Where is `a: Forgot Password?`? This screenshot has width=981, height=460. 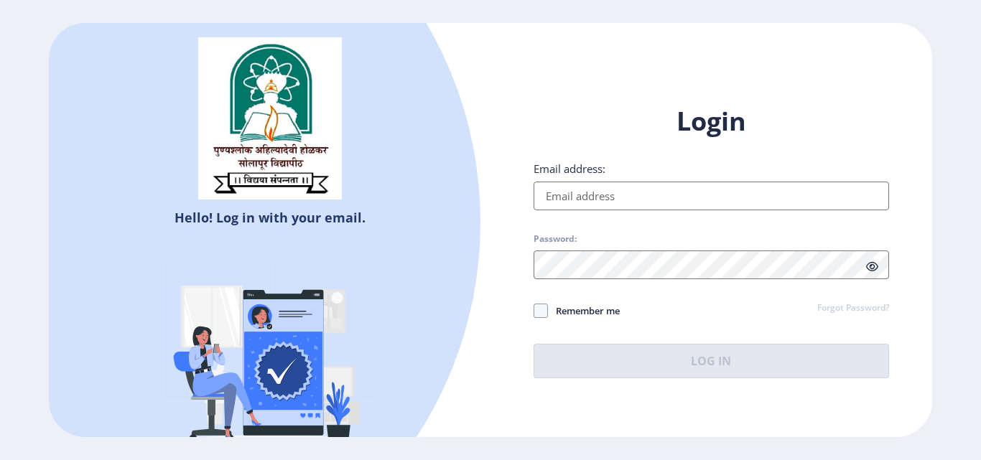
a: Forgot Password? is located at coordinates (853, 309).